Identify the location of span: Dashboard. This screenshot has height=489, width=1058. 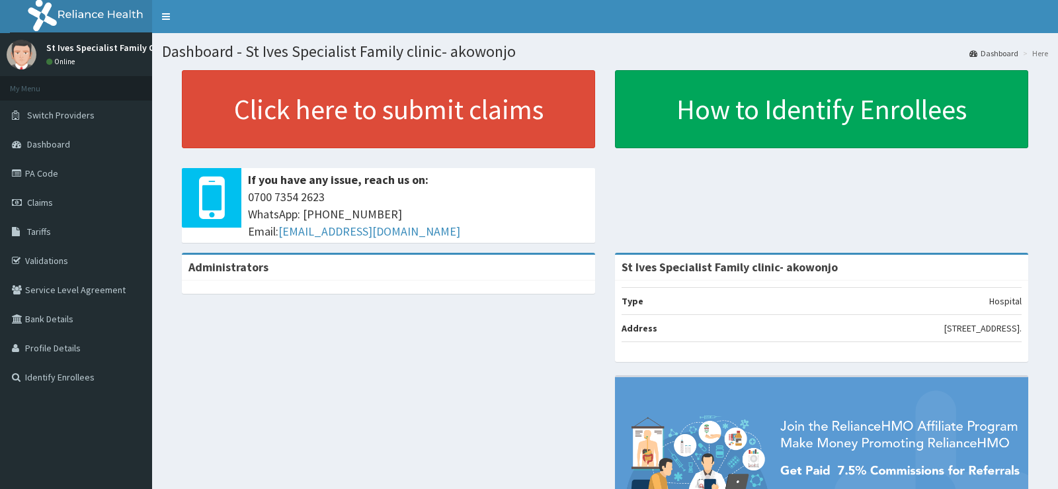
(48, 144).